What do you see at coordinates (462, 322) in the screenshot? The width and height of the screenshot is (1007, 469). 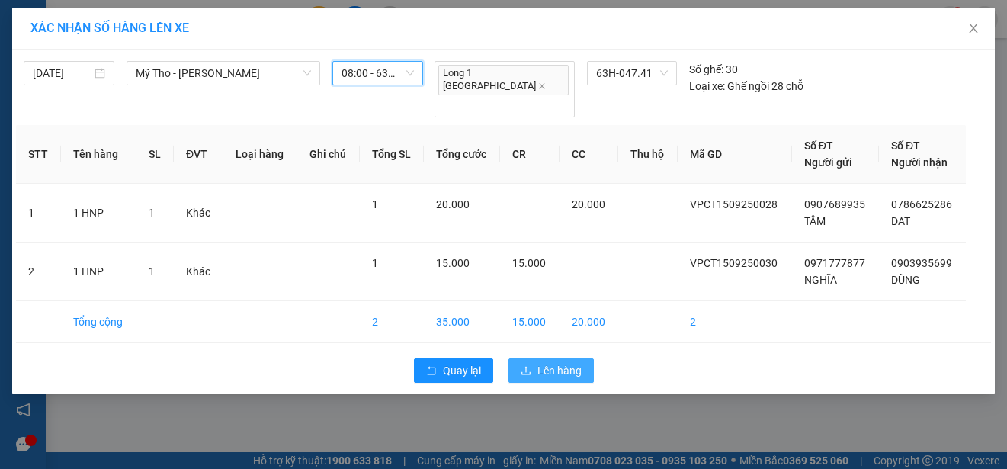 I see `td: 35.000` at bounding box center [462, 322].